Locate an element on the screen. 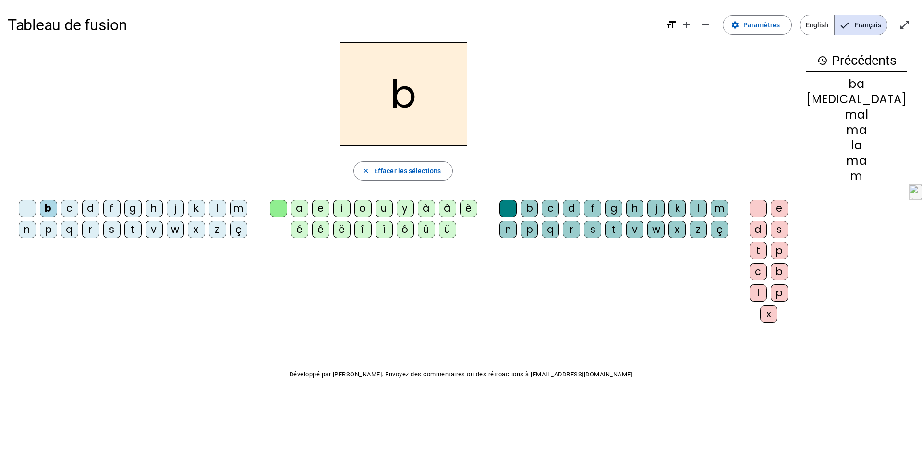 The height and width of the screenshot is (460, 922). mat-icon: open_in_full is located at coordinates (905, 25).